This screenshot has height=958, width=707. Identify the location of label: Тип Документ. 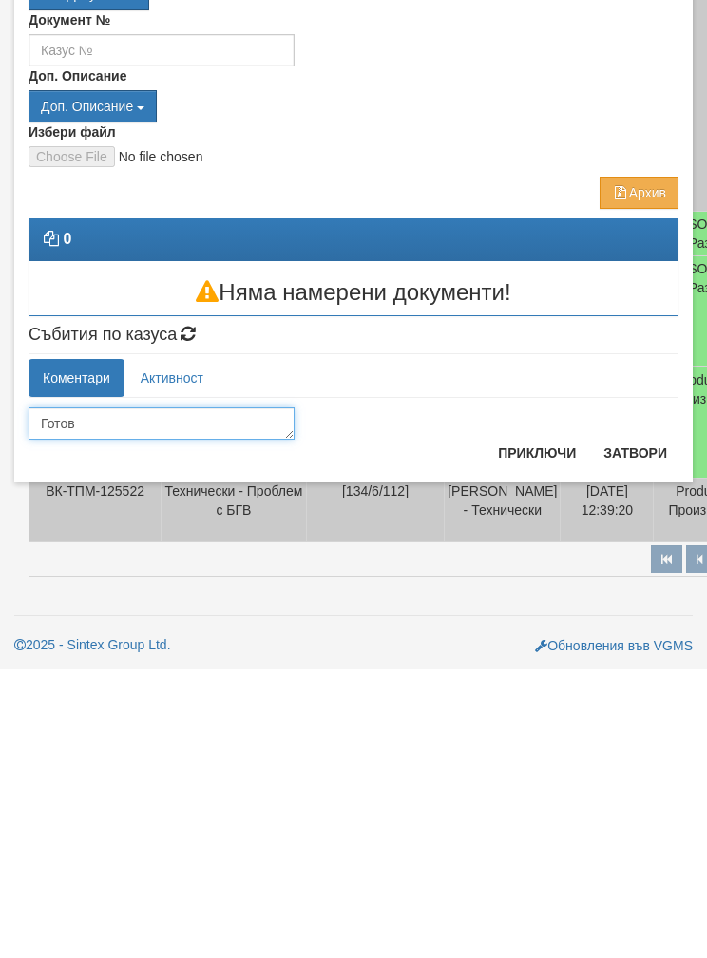
(74, 253).